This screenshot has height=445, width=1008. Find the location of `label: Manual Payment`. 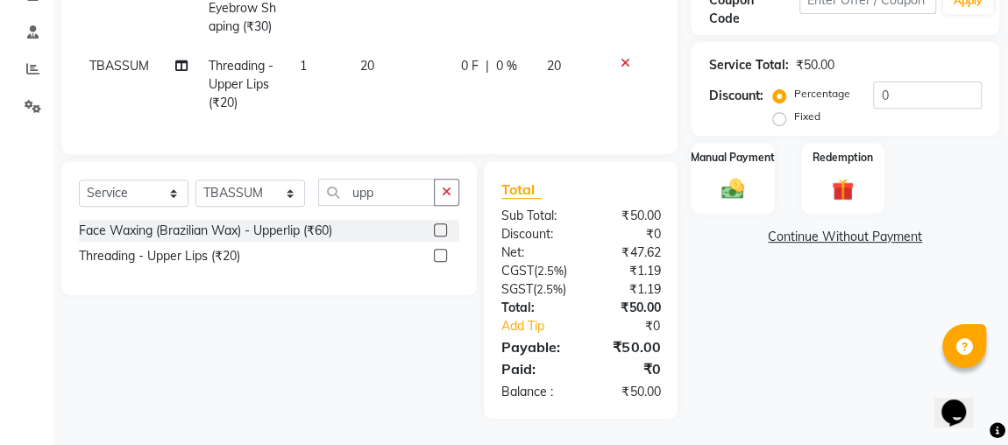

label: Manual Payment is located at coordinates (733, 158).